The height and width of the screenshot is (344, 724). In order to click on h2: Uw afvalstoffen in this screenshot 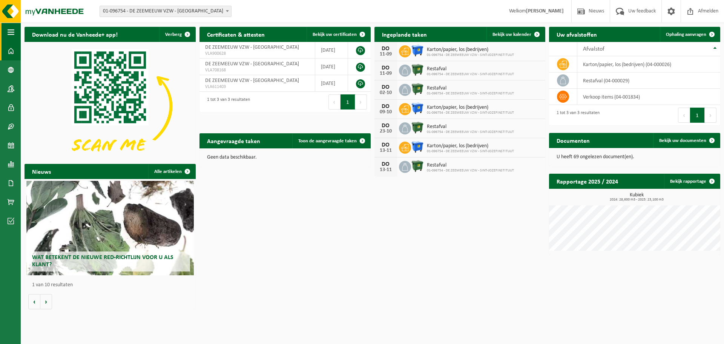, I will do `click(577, 34)`.